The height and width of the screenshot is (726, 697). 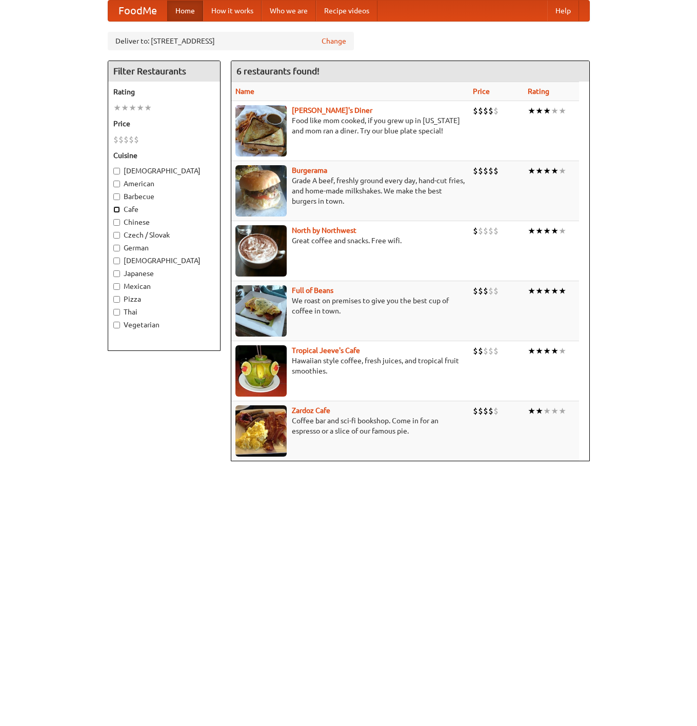 What do you see at coordinates (116, 273) in the screenshot?
I see `input: Japanese` at bounding box center [116, 273].